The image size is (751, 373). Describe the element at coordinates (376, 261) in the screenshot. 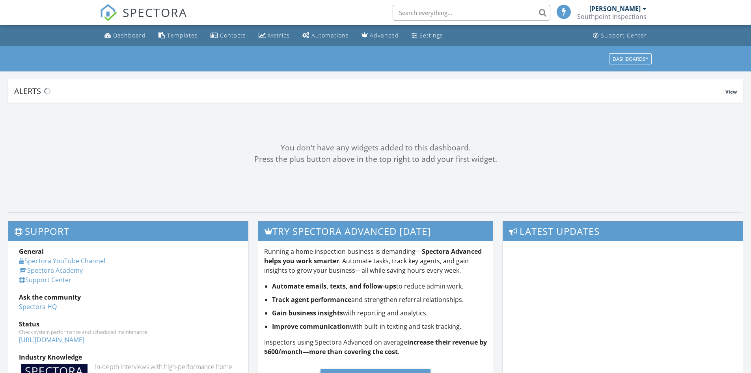

I see `p: Running a home inspection business is demanding— . Automate tasks, track key agents, and gain ins...` at that location.